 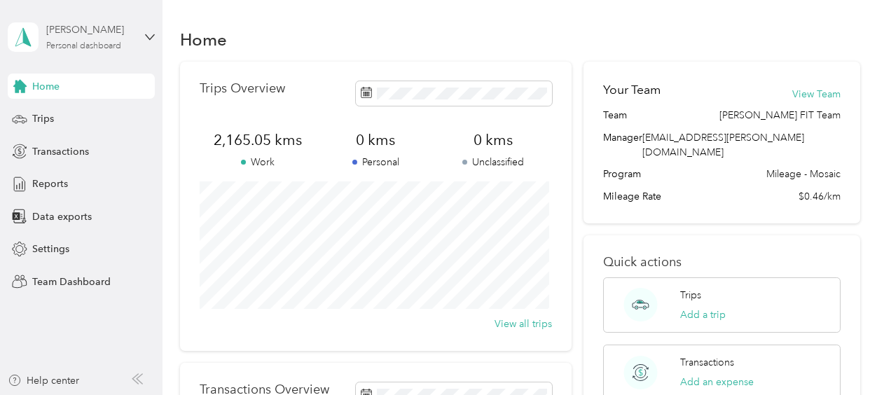 What do you see at coordinates (60, 151) in the screenshot?
I see `span: Transactions` at bounding box center [60, 151].